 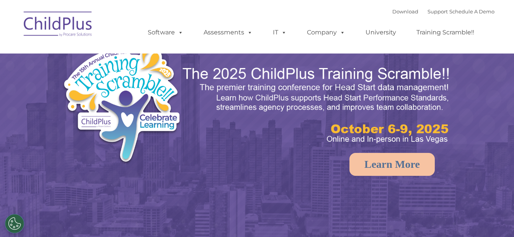 I want to click on a: Schedule A Demo, so click(x=472, y=11).